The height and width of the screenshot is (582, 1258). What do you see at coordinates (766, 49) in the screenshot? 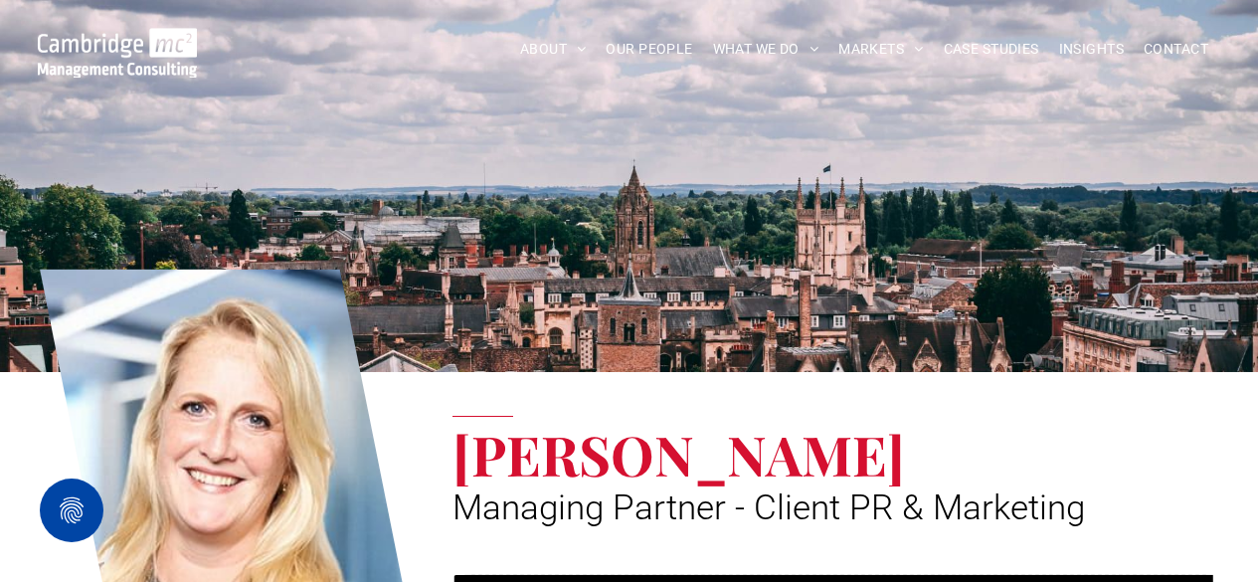
I see `a: WHAT WE DO` at bounding box center [766, 49].